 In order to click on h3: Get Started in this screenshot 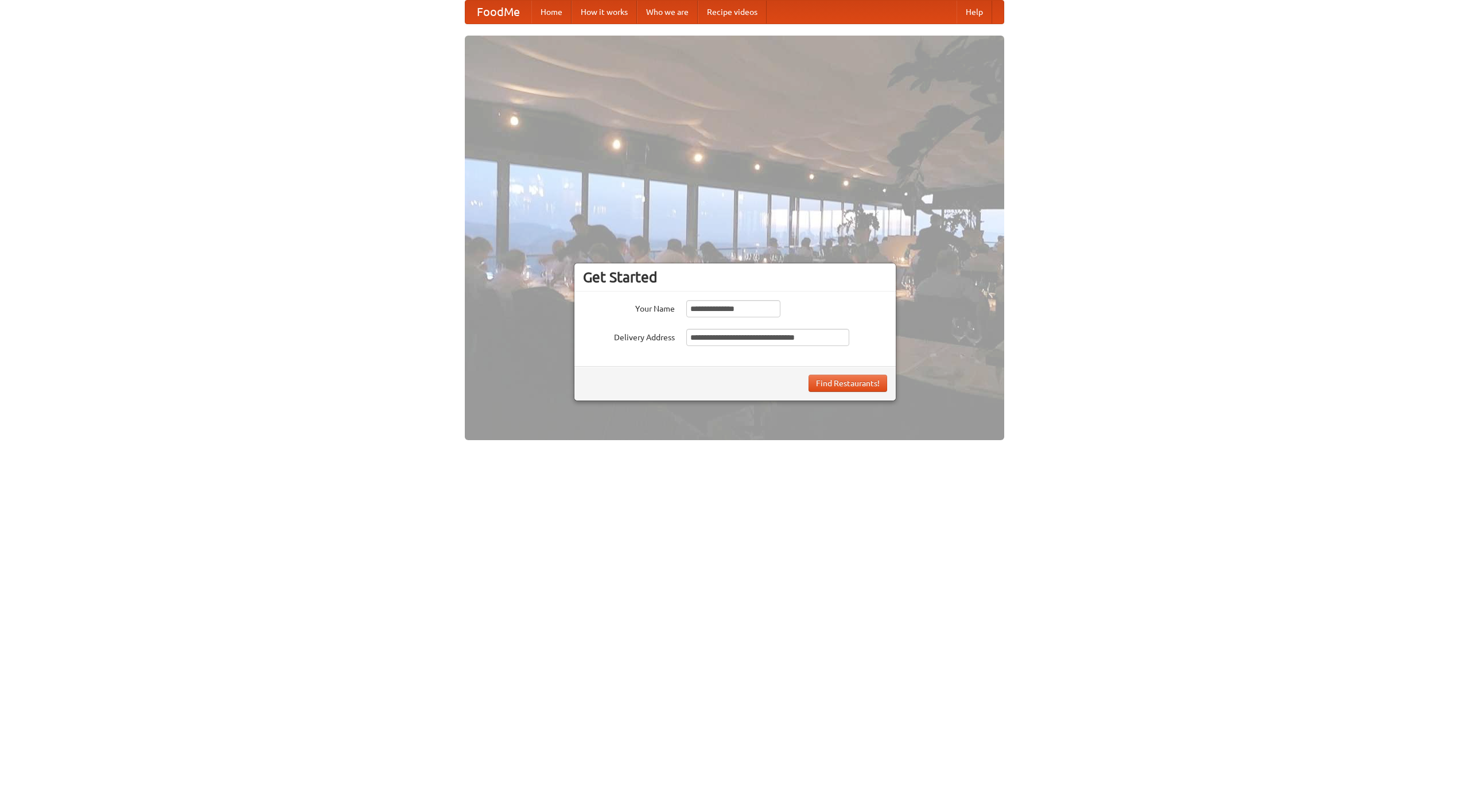, I will do `click(735, 277)`.